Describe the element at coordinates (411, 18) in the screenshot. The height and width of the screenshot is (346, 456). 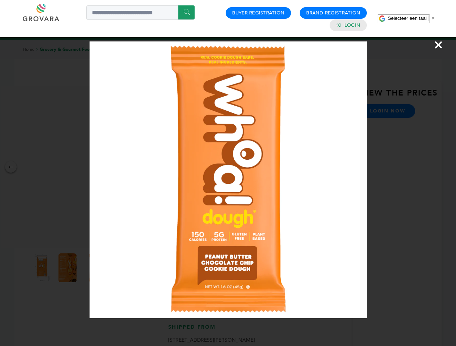
I see `a: Selecteer een taal​` at that location.